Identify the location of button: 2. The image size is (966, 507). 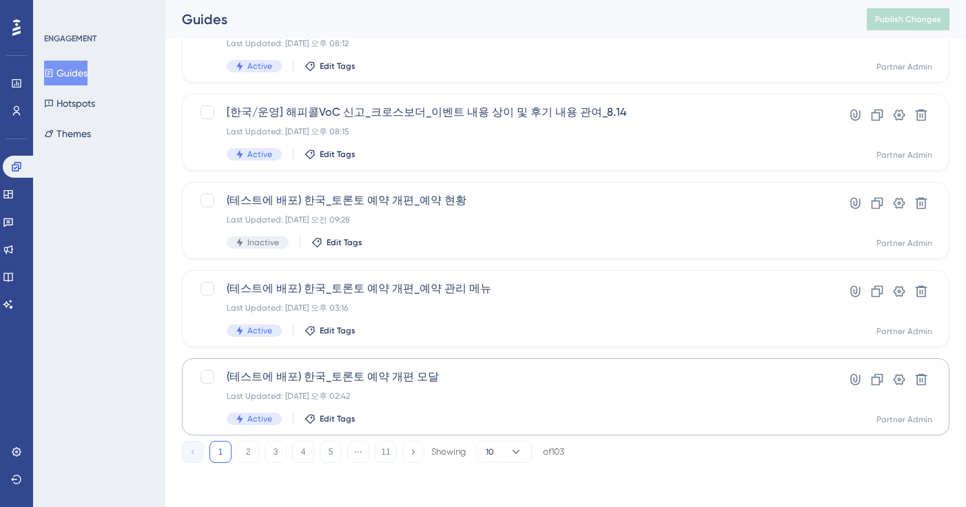
(248, 452).